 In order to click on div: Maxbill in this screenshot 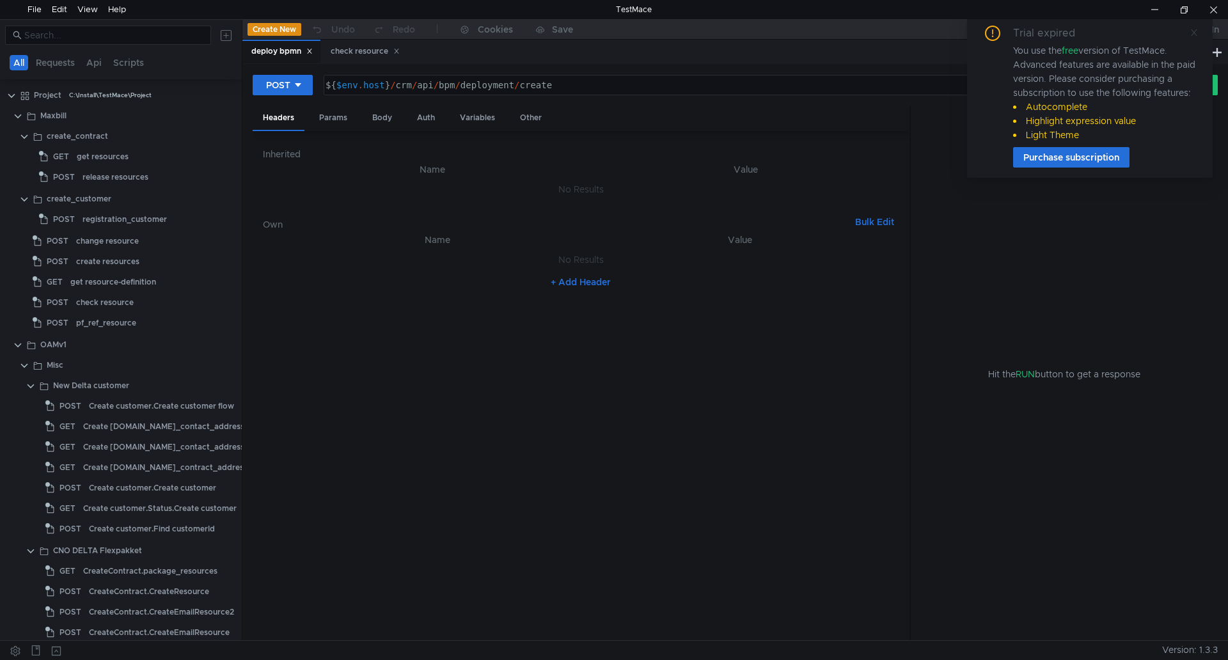, I will do `click(53, 116)`.